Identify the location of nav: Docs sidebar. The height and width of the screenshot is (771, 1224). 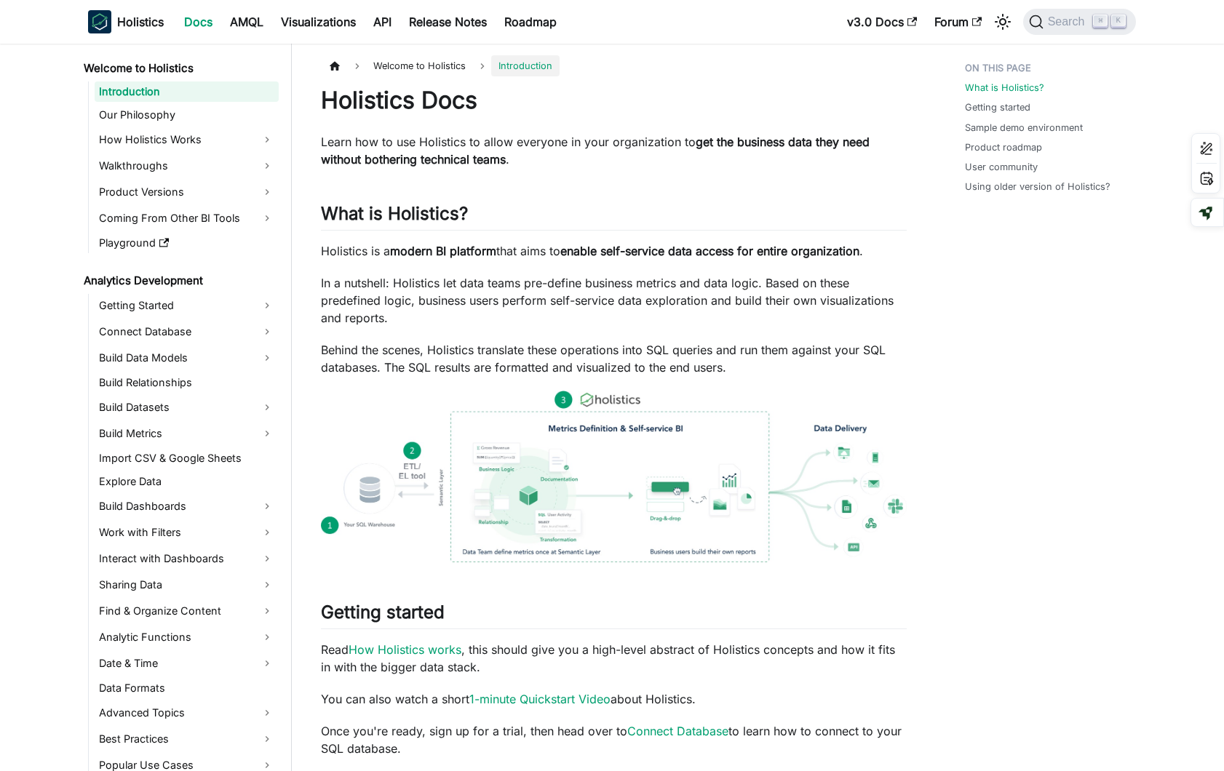
(183, 408).